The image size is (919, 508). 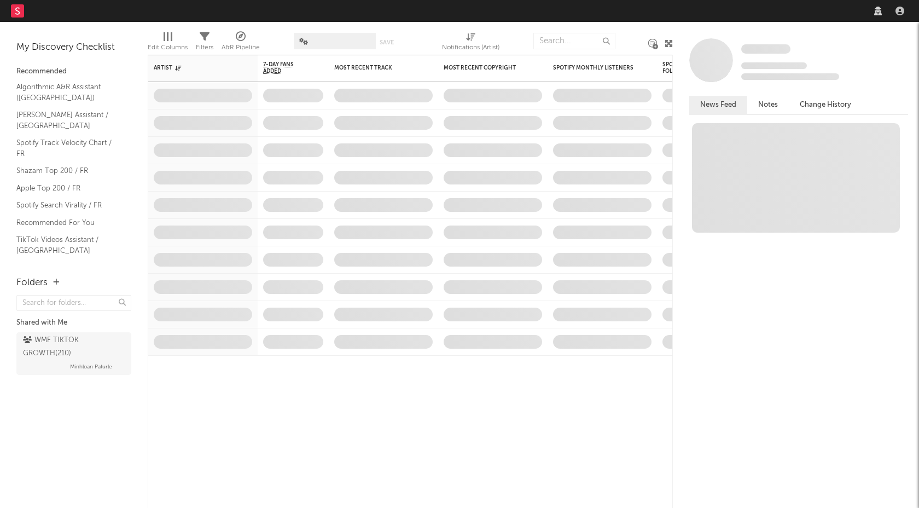 I want to click on a: Spotify Track Velocity Chart / FR, so click(x=68, y=148).